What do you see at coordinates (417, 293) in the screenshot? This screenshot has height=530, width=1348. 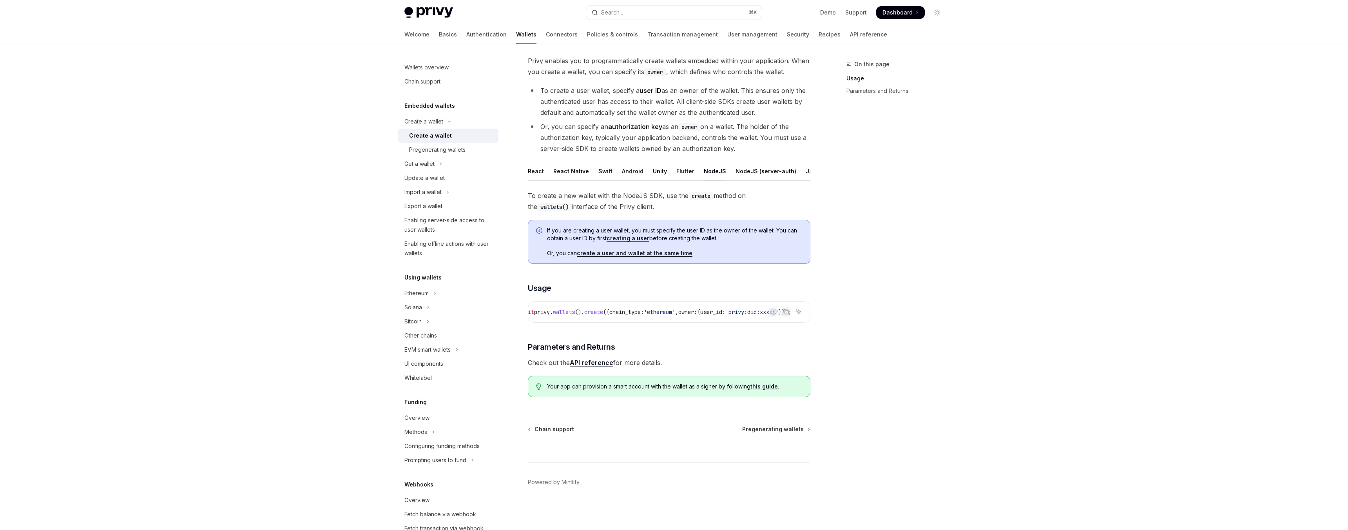 I see `div: Ethereum` at bounding box center [417, 293].